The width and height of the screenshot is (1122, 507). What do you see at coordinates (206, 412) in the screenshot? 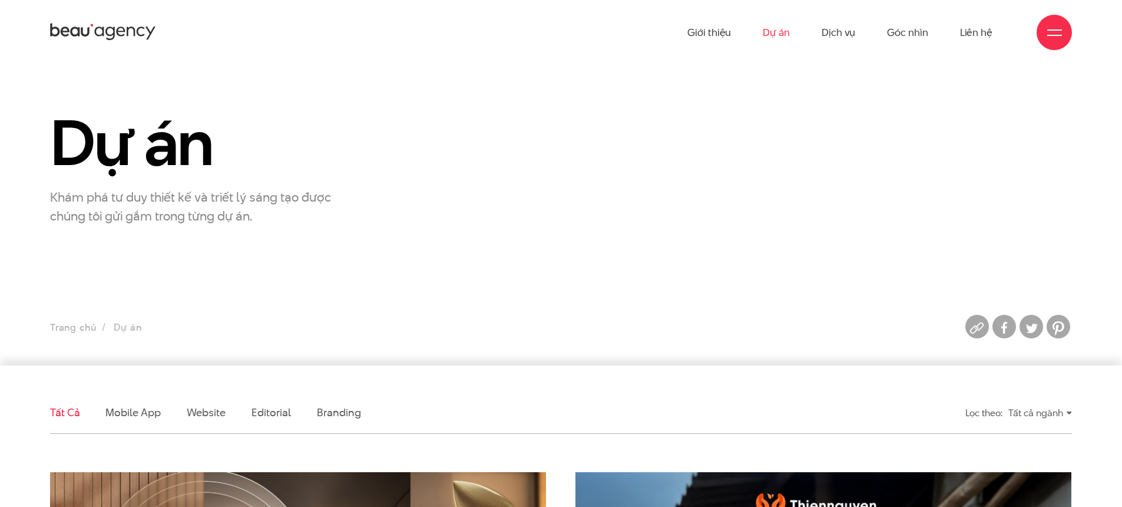
I see `a: Website` at bounding box center [206, 412].